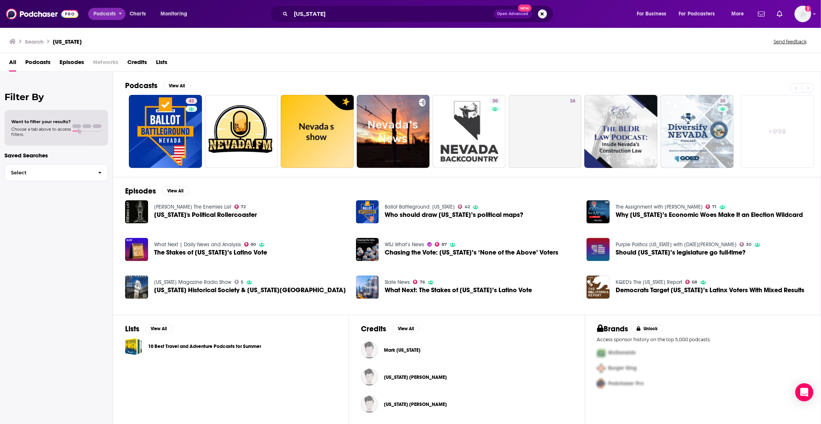 This screenshot has height=424, width=821. Describe the element at coordinates (651, 14) in the screenshot. I see `span: For Business` at that location.